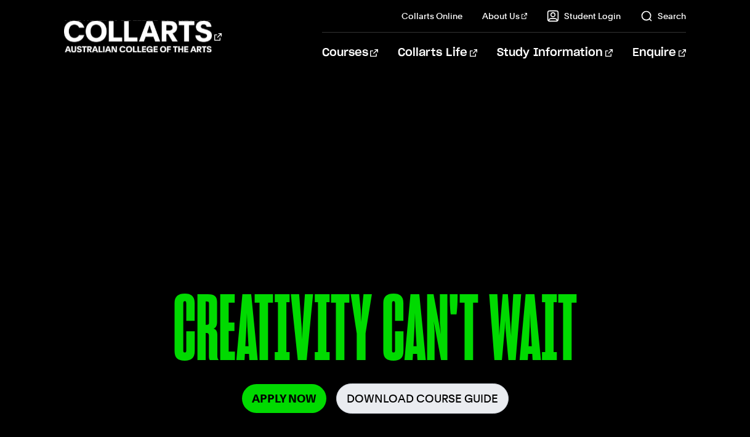 The width and height of the screenshot is (750, 437). Describe the element at coordinates (422, 398) in the screenshot. I see `a: Download Course Guide` at that location.